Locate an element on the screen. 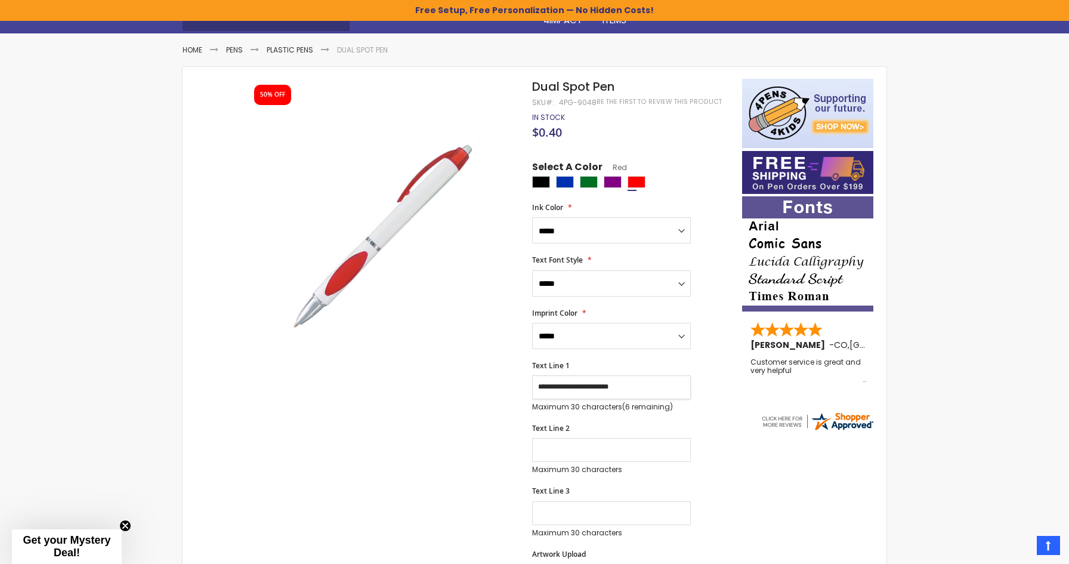  span: Select A Color is located at coordinates (567, 168).